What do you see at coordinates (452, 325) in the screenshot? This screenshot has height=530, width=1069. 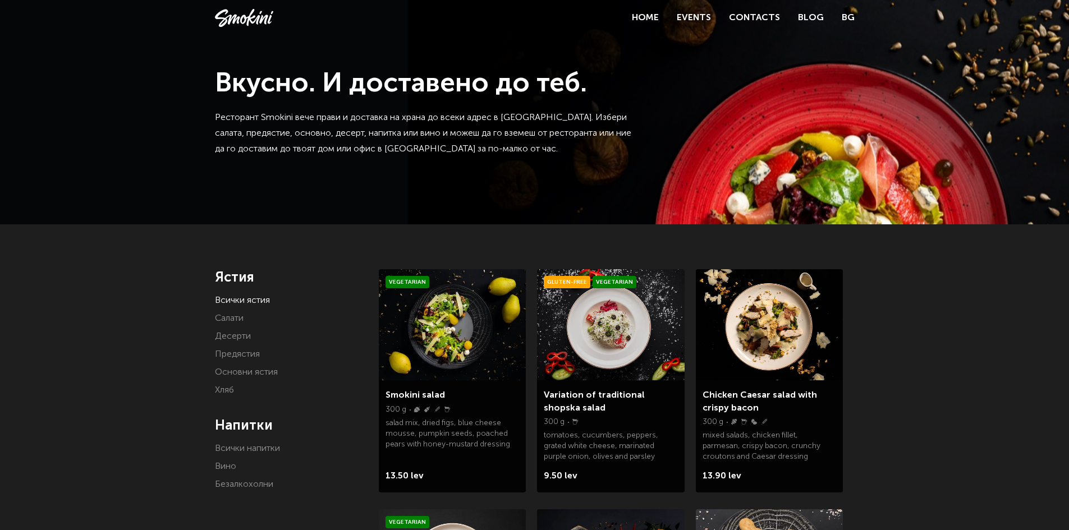 I see `img: Smokini_Winter_Menu_21.jpg` at bounding box center [452, 325].